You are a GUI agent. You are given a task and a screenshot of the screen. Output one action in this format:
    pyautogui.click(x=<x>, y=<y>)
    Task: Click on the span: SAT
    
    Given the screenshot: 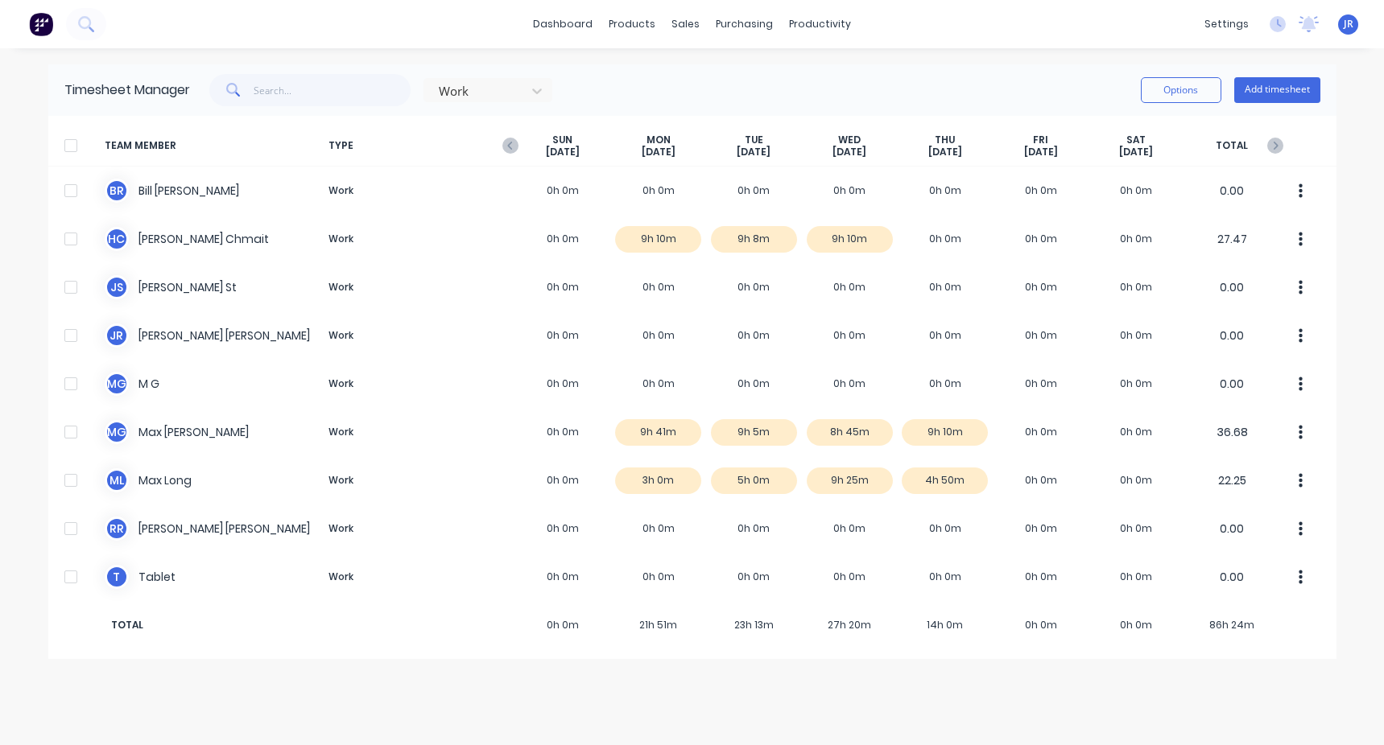 What is the action you would take?
    pyautogui.click(x=1136, y=140)
    